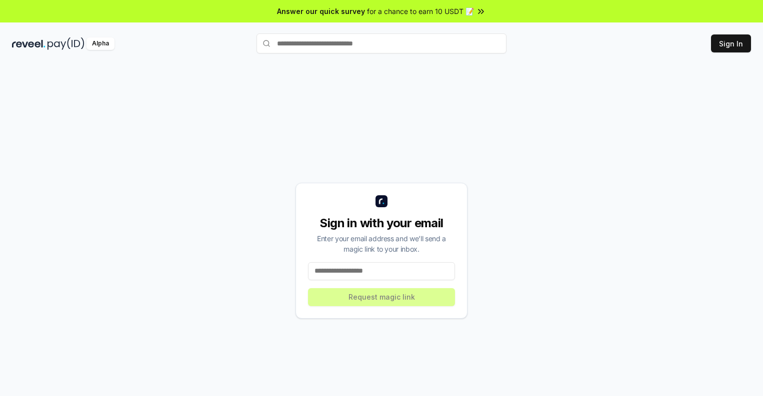 The image size is (763, 396). I want to click on span: for a chance to earn 10 USDT 📝, so click(420, 11).